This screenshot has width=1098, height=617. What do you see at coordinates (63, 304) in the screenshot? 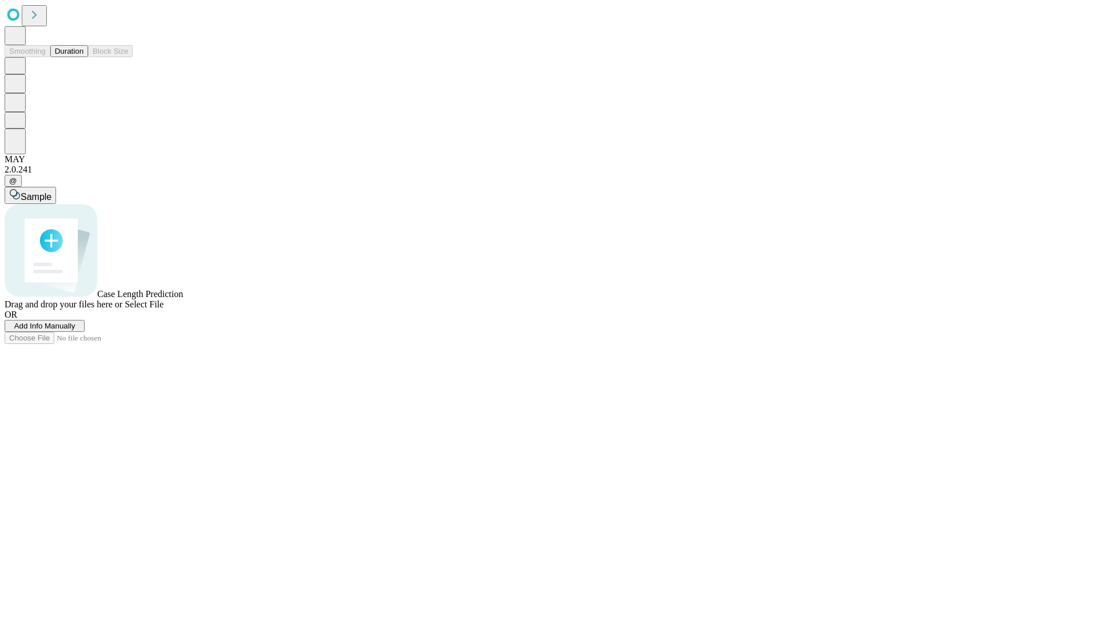
I see `span: Drag and drop your files here or` at bounding box center [63, 304].